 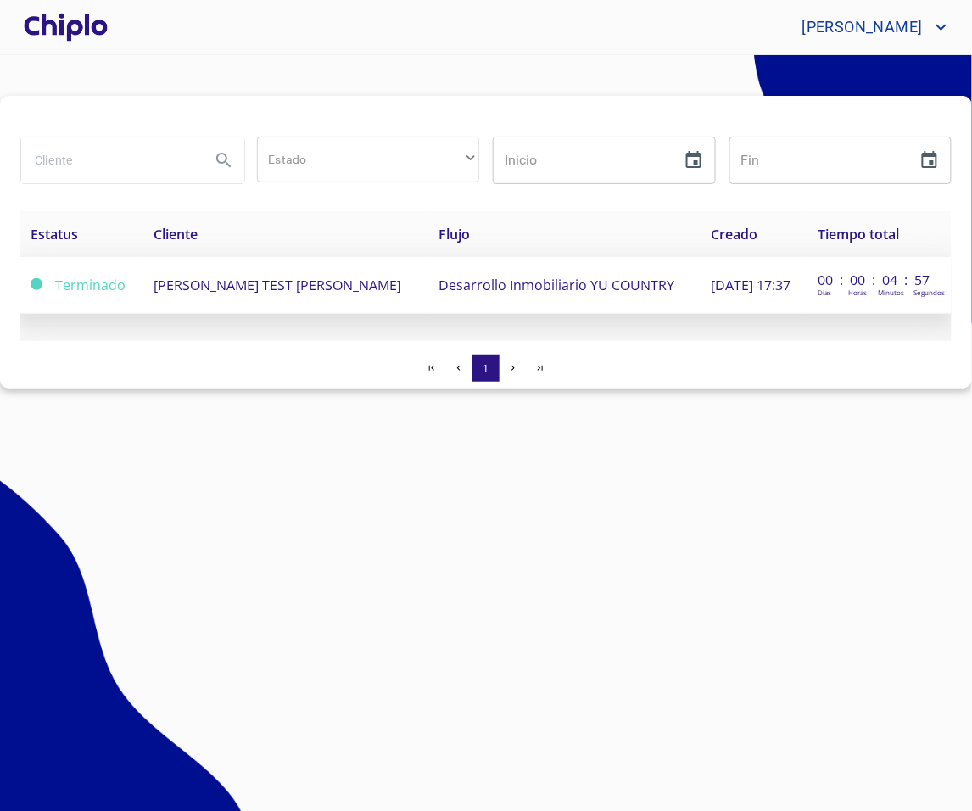 What do you see at coordinates (735, 234) in the screenshot?
I see `span: Creado` at bounding box center [735, 234].